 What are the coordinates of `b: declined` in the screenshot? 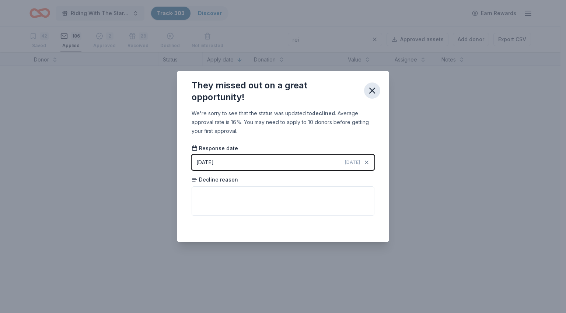 It's located at (323, 113).